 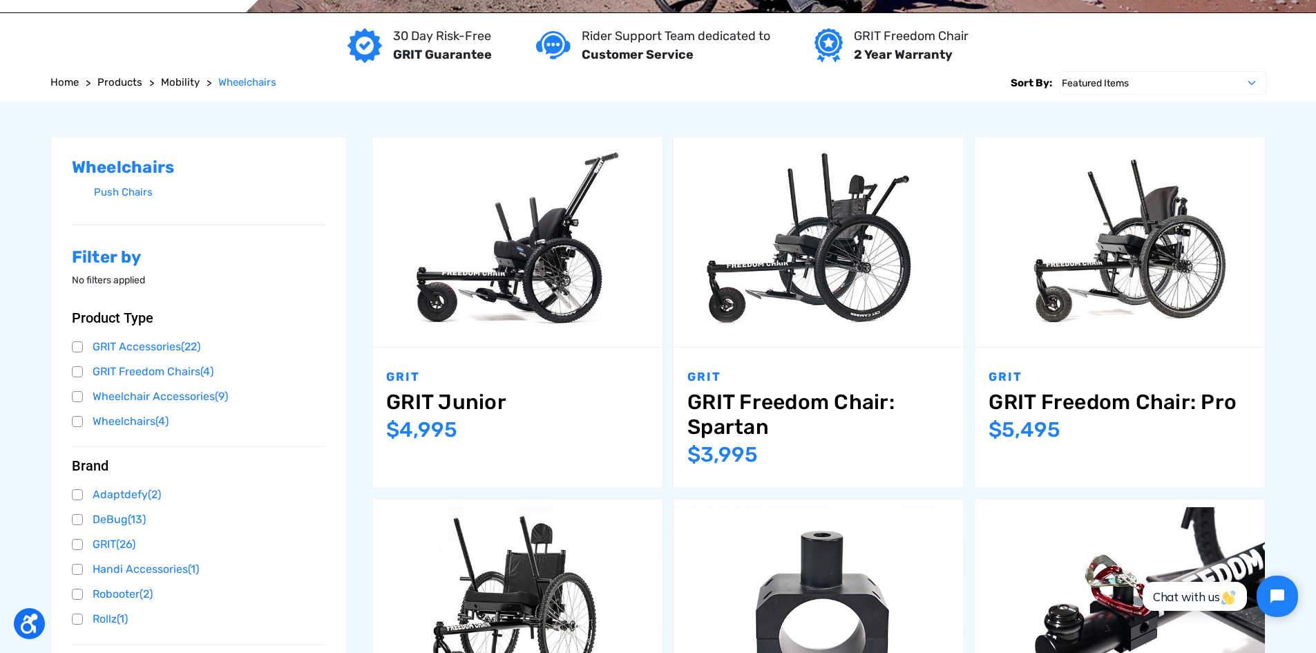 What do you see at coordinates (199, 544) in the screenshot?
I see `a: GRIT(26)` at bounding box center [199, 544].